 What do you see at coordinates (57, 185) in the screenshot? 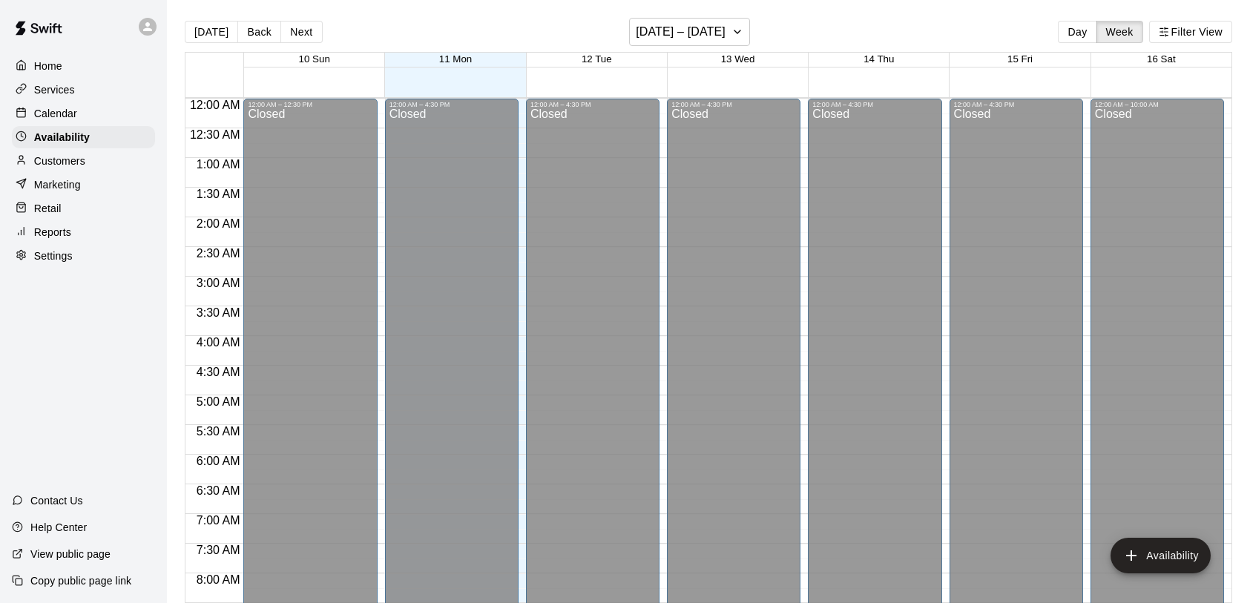
I see `p: Marketing` at bounding box center [57, 185].